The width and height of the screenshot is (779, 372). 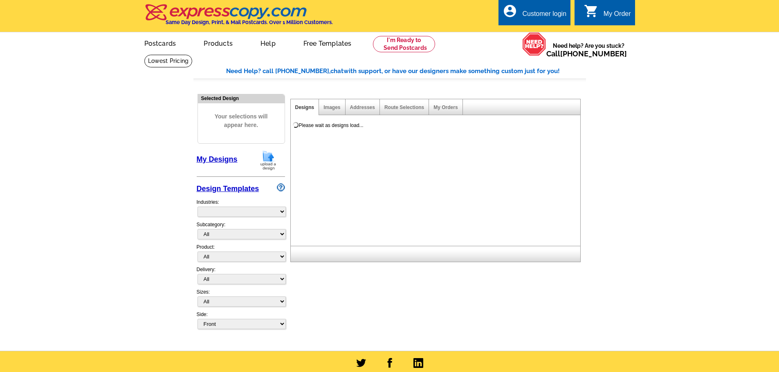 What do you see at coordinates (241, 300) in the screenshot?
I see `div: Sizes:` at bounding box center [241, 300].